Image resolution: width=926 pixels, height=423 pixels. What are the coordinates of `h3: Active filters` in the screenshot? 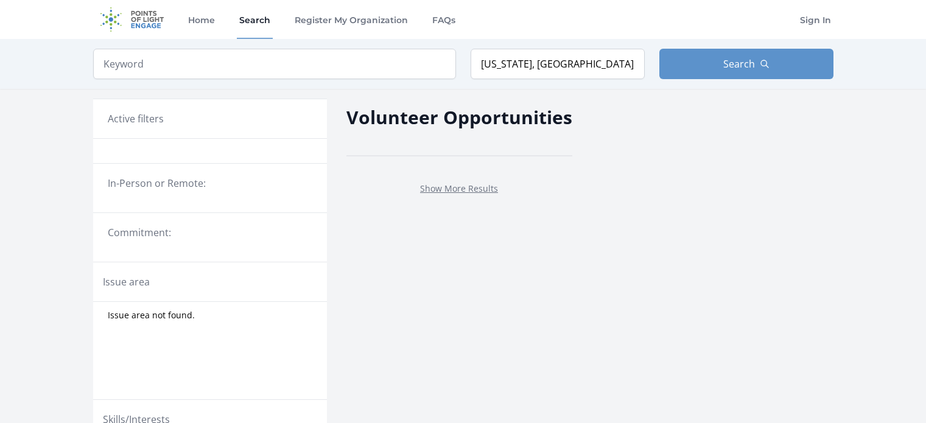 It's located at (136, 119).